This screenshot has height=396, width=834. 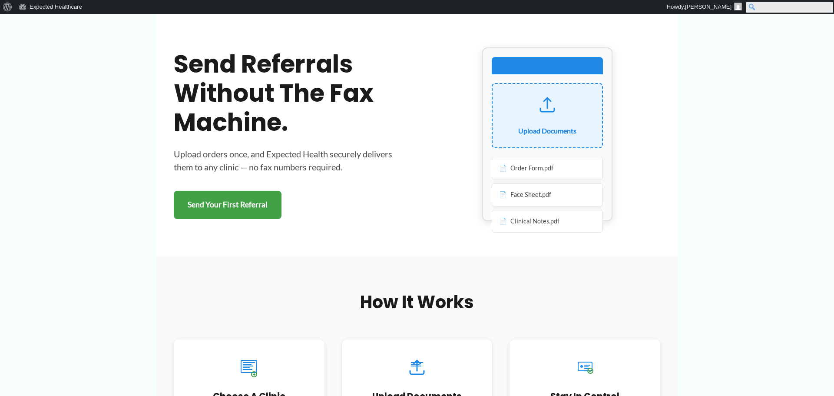 I want to click on div: Order Form.pdf, so click(x=547, y=168).